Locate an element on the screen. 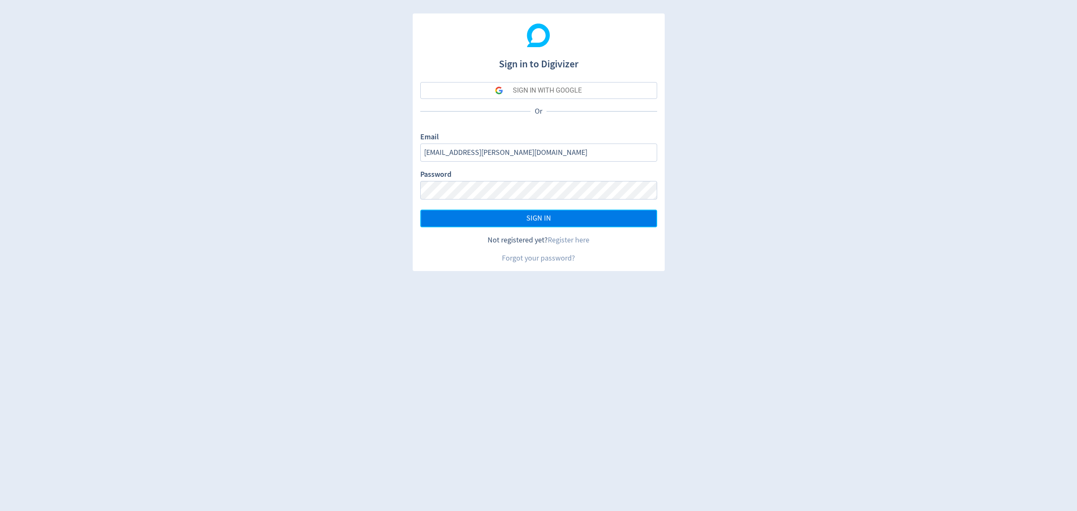  h1: Sign in to Digivizer is located at coordinates (539, 61).